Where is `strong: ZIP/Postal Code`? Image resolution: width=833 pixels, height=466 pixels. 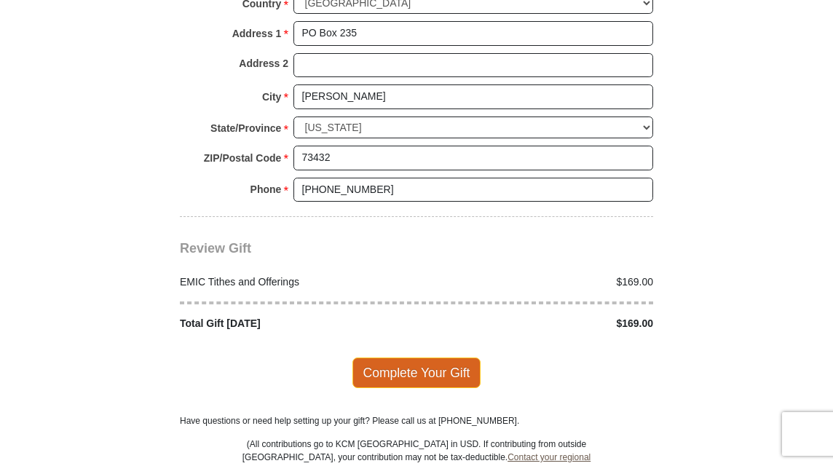
strong: ZIP/Postal Code is located at coordinates (242, 158).